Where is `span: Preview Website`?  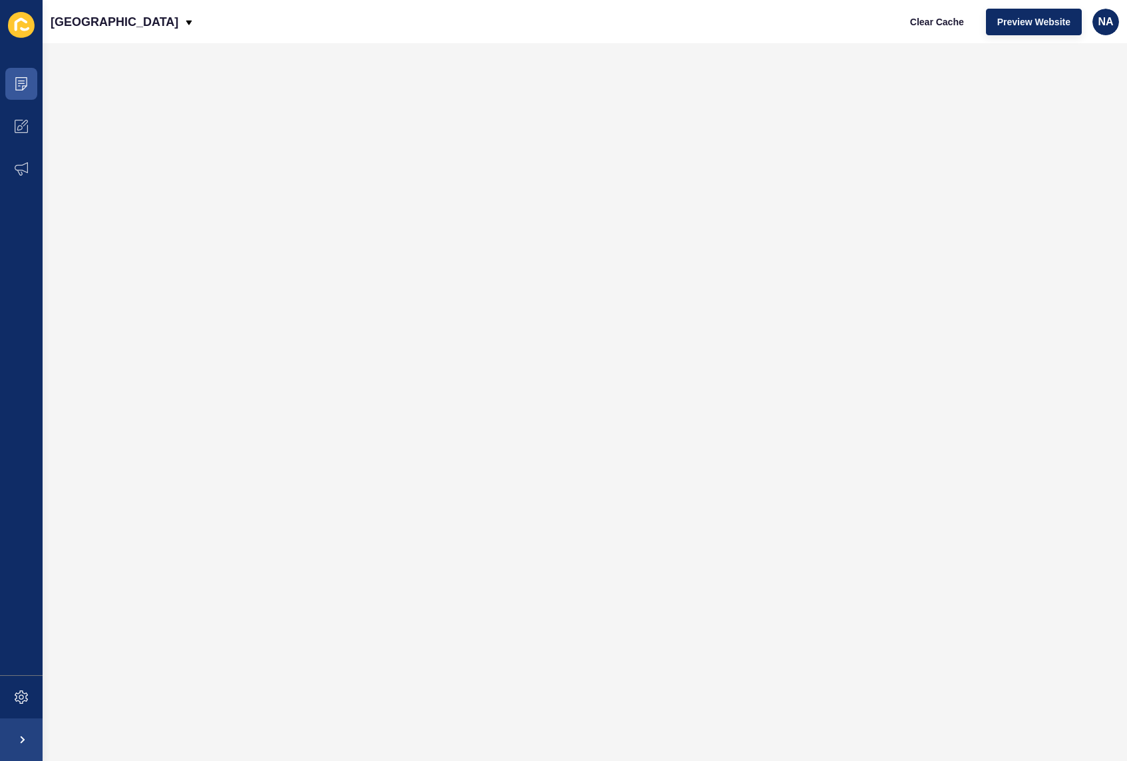 span: Preview Website is located at coordinates (1034, 22).